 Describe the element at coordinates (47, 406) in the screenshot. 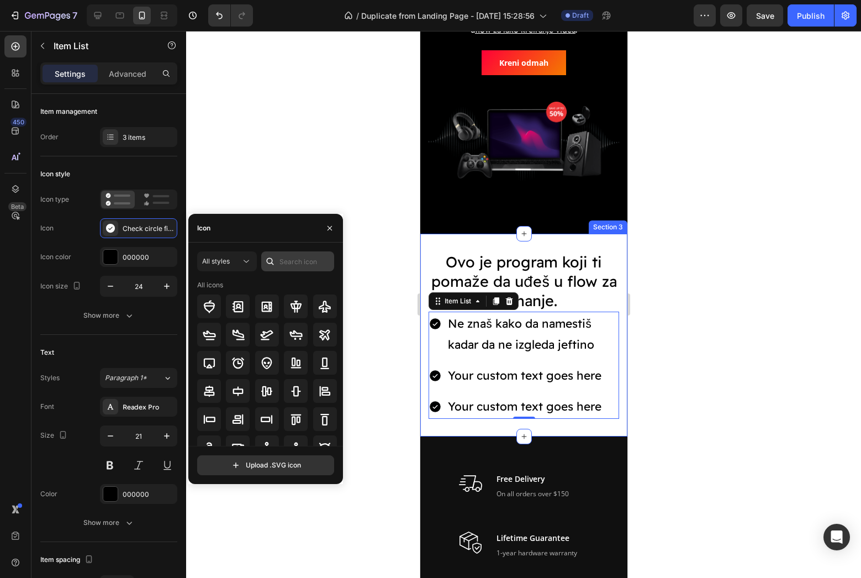

I see `div: Font` at that location.